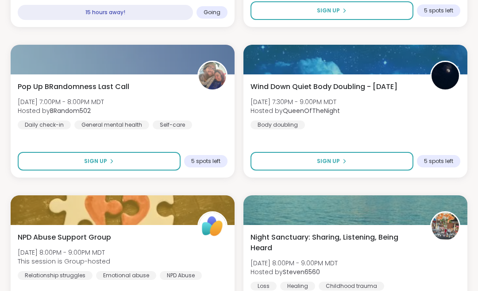 This screenshot has height=291, width=478. Describe the element at coordinates (64, 262) in the screenshot. I see `span: This session is Group-hosted` at that location.